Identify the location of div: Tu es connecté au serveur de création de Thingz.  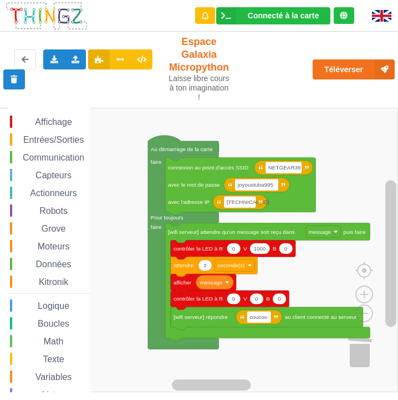
(344, 16).